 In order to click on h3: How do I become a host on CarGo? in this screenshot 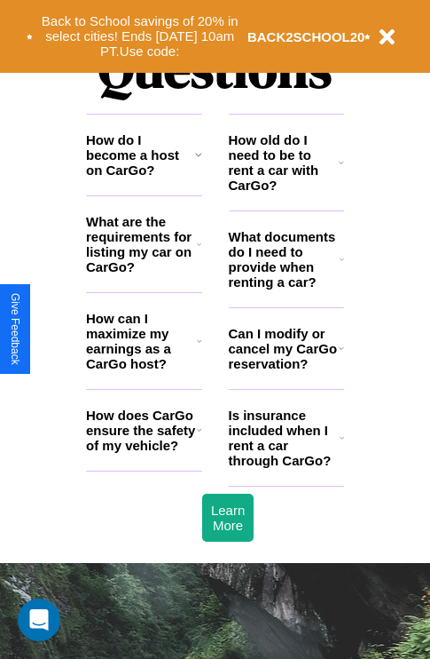, I will do `click(140, 154)`.